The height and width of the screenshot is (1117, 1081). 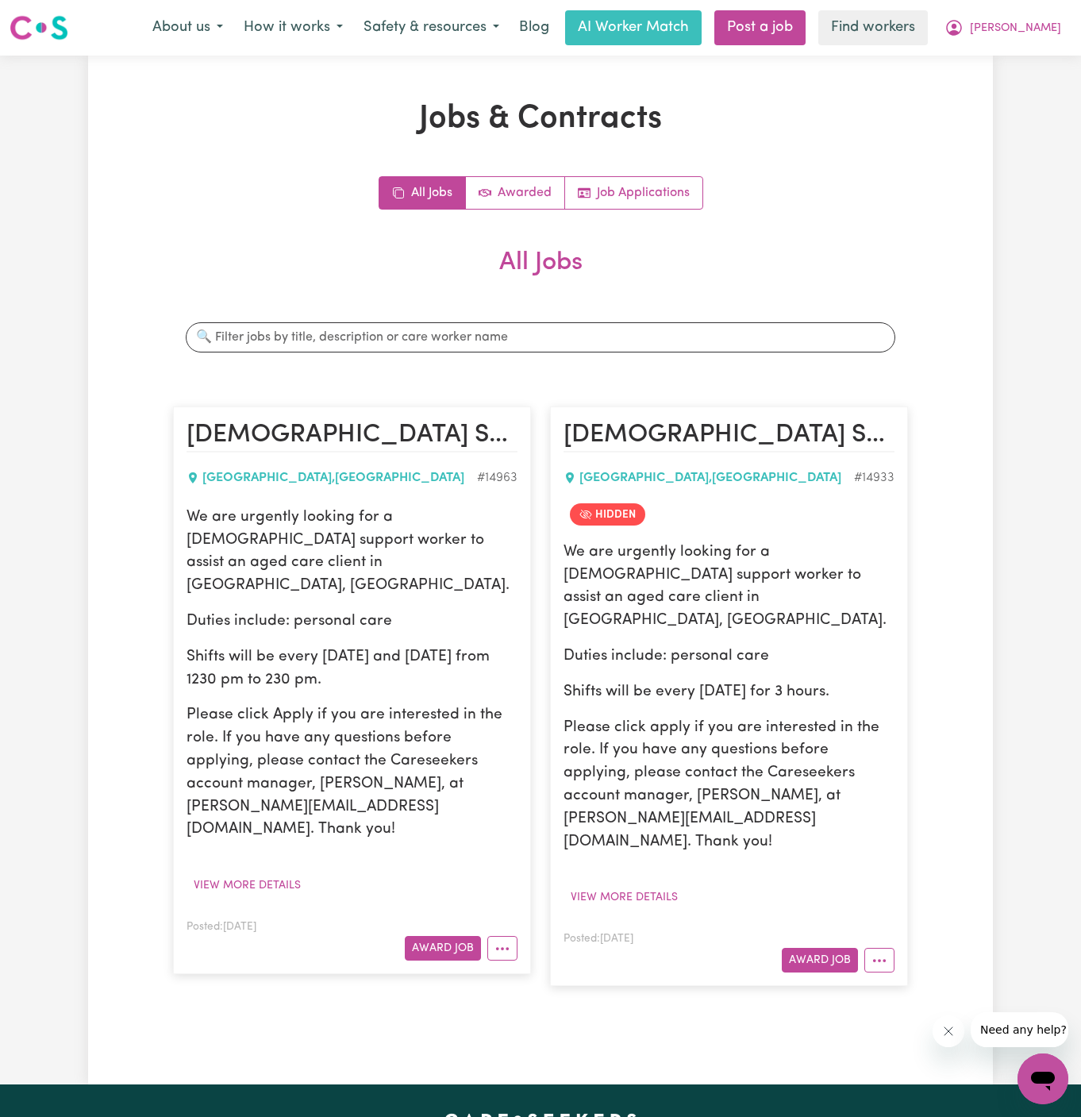 What do you see at coordinates (352, 772) in the screenshot?
I see `p: Please click Apply if you are interested in the role. If you have any questions before applying, ...` at bounding box center [352, 772].